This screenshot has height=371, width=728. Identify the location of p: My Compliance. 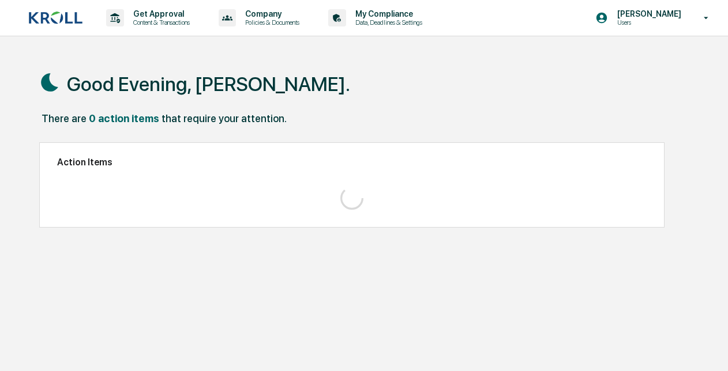
(387, 14).